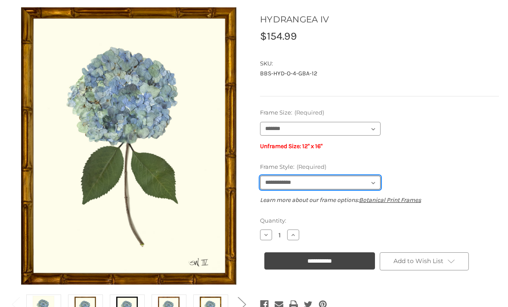 The image size is (508, 307). Describe the element at coordinates (129, 146) in the screenshot. I see `img: Unframed` at that location.